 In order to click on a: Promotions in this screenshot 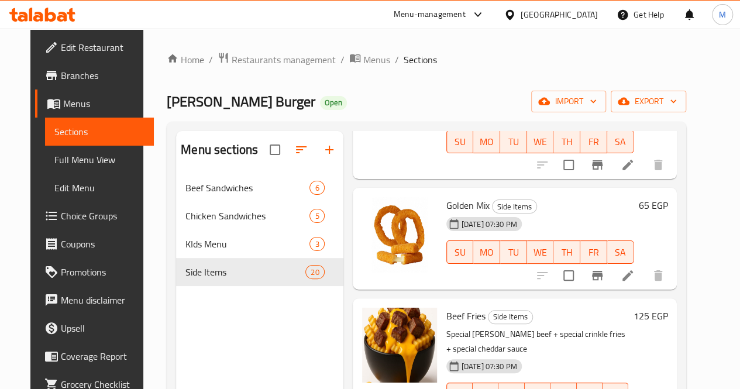, I will do `click(94, 272)`.